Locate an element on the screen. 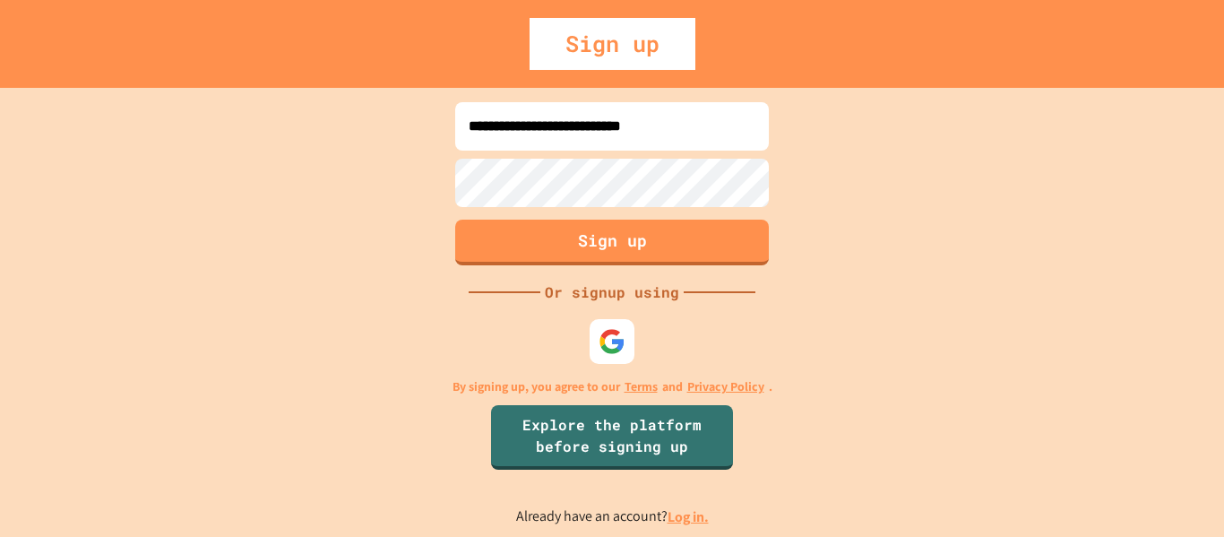 The image size is (1224, 537). div: Or signup using is located at coordinates (612, 292).